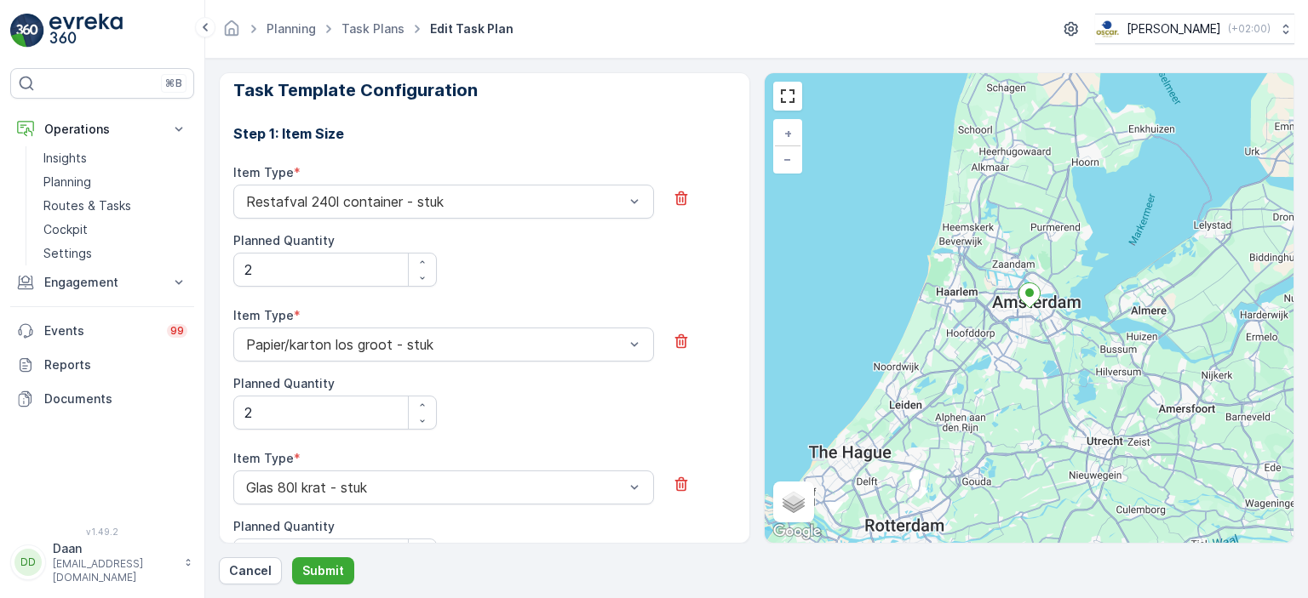 Image resolution: width=1308 pixels, height=598 pixels. I want to click on a: Settings, so click(115, 254).